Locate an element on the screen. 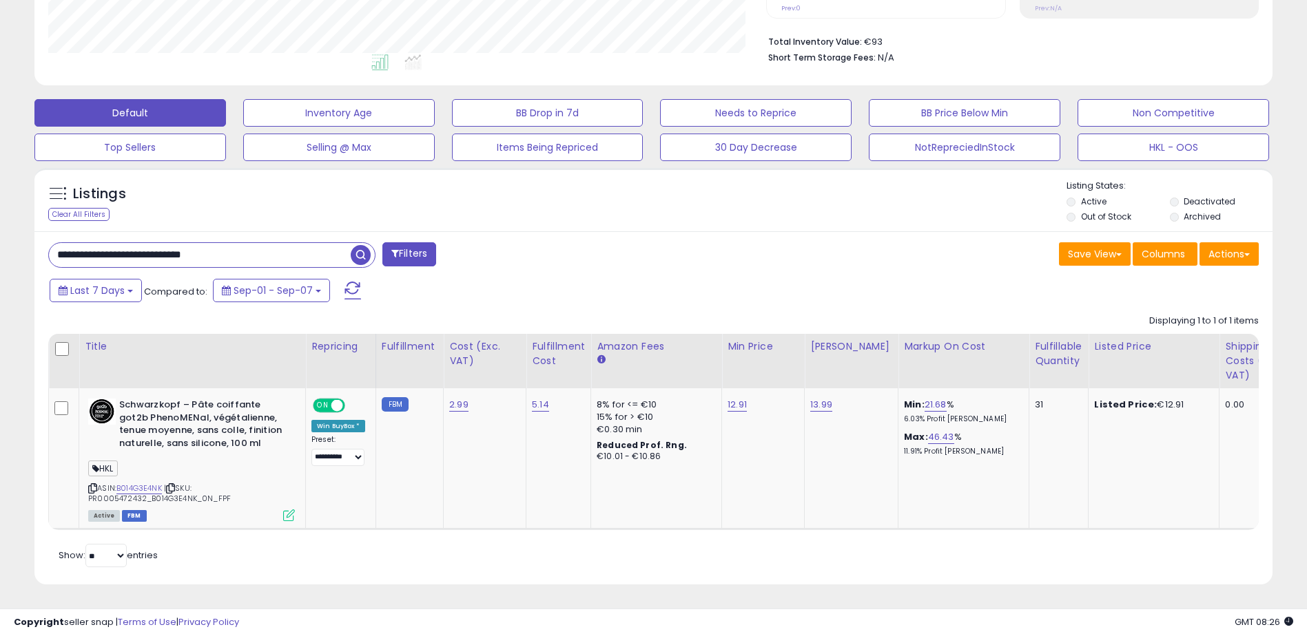  a: Terms of Use is located at coordinates (147, 622).